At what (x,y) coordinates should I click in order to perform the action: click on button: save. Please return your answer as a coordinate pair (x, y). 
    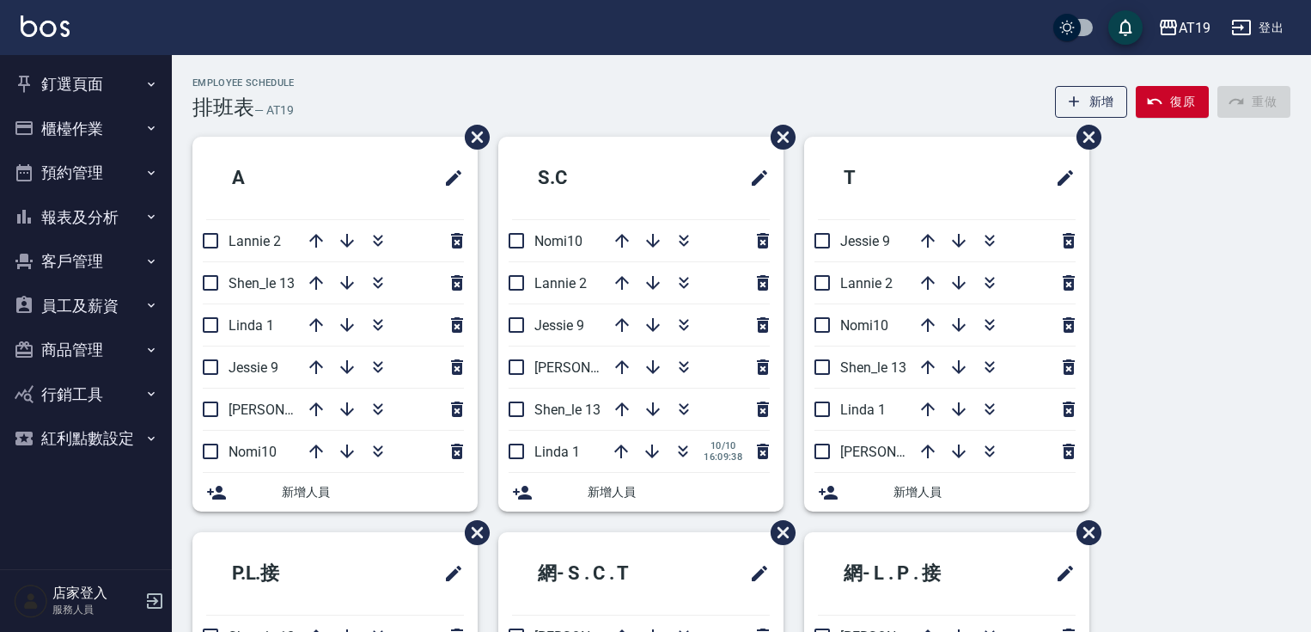
    Looking at the image, I should click on (1126, 28).